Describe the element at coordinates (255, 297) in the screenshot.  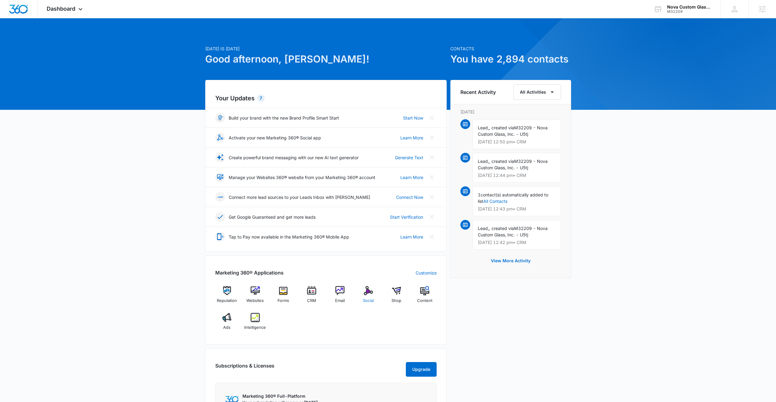
I see `a: Websites` at that location.